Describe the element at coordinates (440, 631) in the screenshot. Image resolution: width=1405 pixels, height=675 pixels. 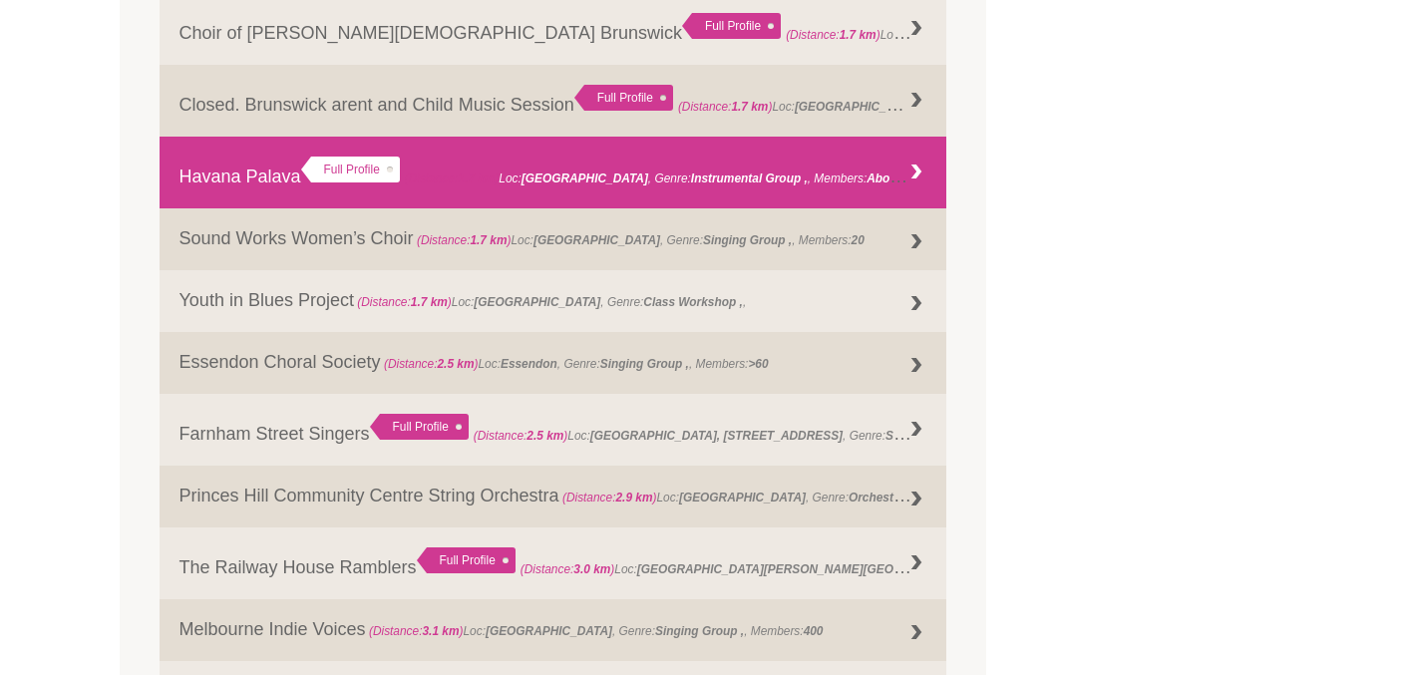
I see `strong: 3.1 km` at that location.